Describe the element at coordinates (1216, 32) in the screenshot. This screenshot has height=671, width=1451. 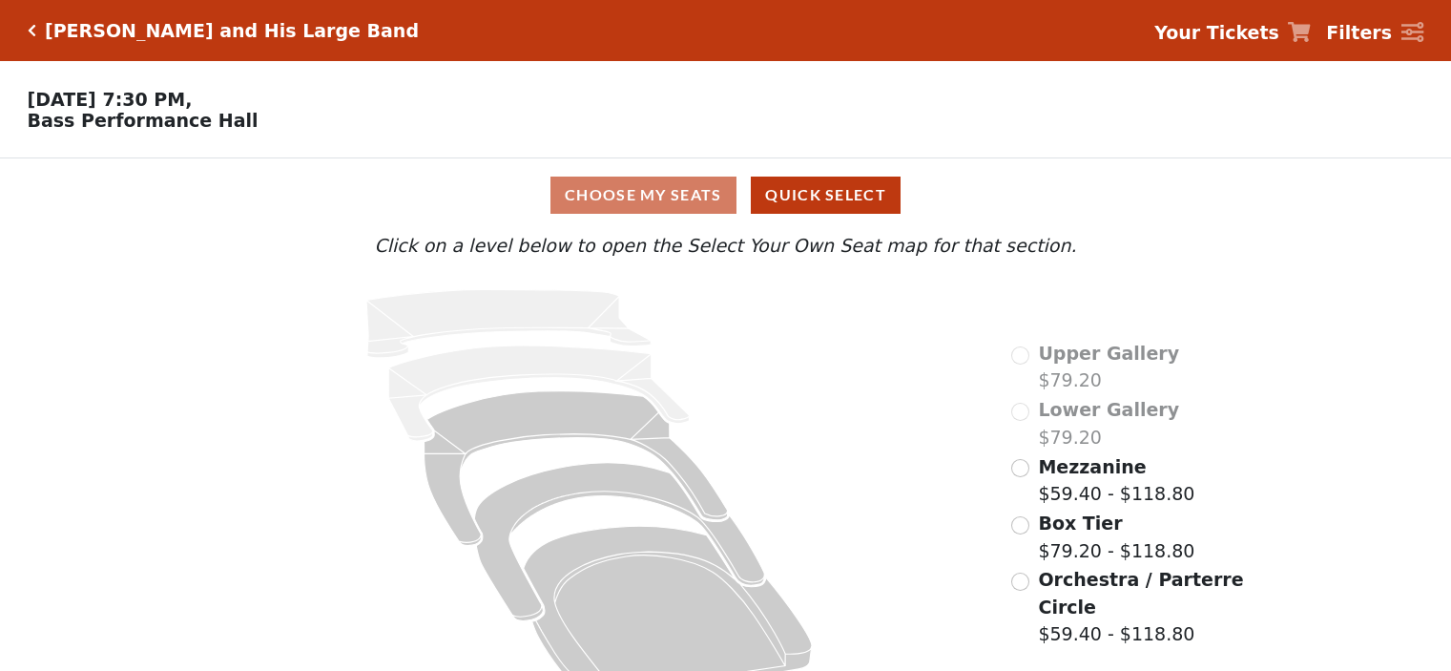
I see `strong: Your Tickets` at that location.